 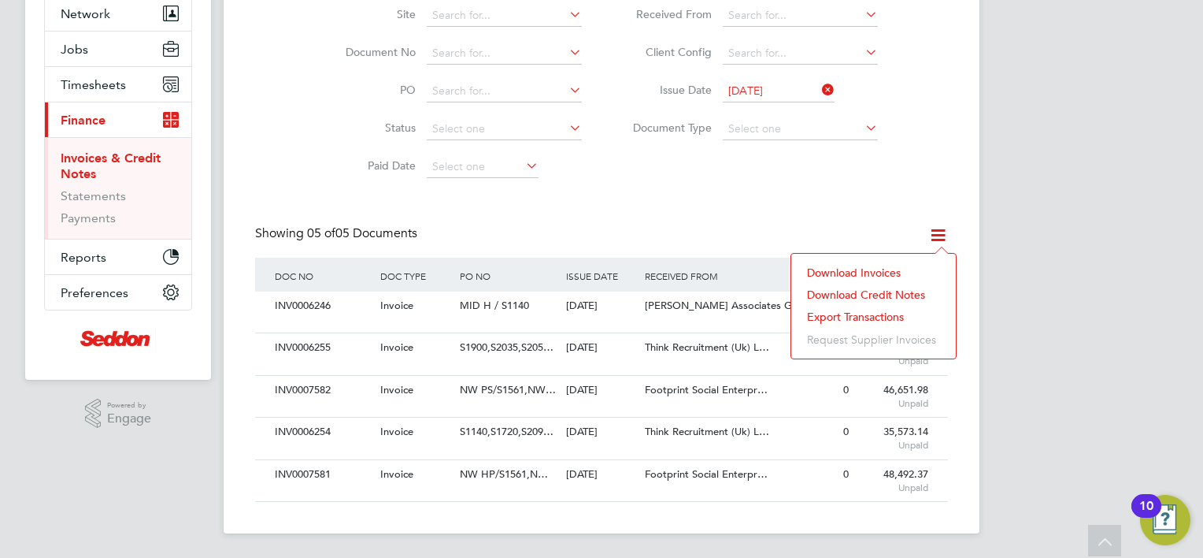 I want to click on a: Invoices & Credit Notes, so click(x=110, y=165).